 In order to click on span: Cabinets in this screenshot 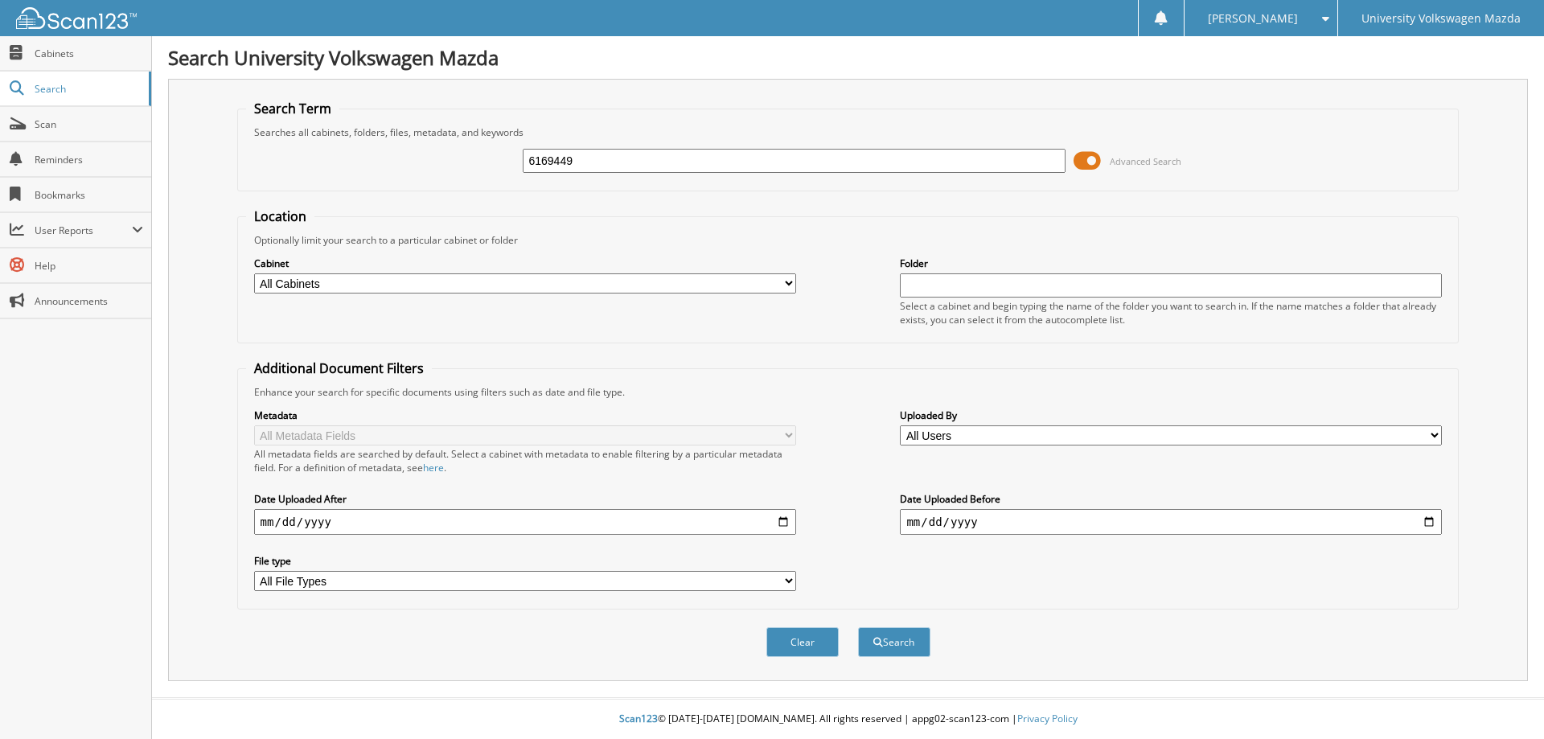, I will do `click(88, 53)`.